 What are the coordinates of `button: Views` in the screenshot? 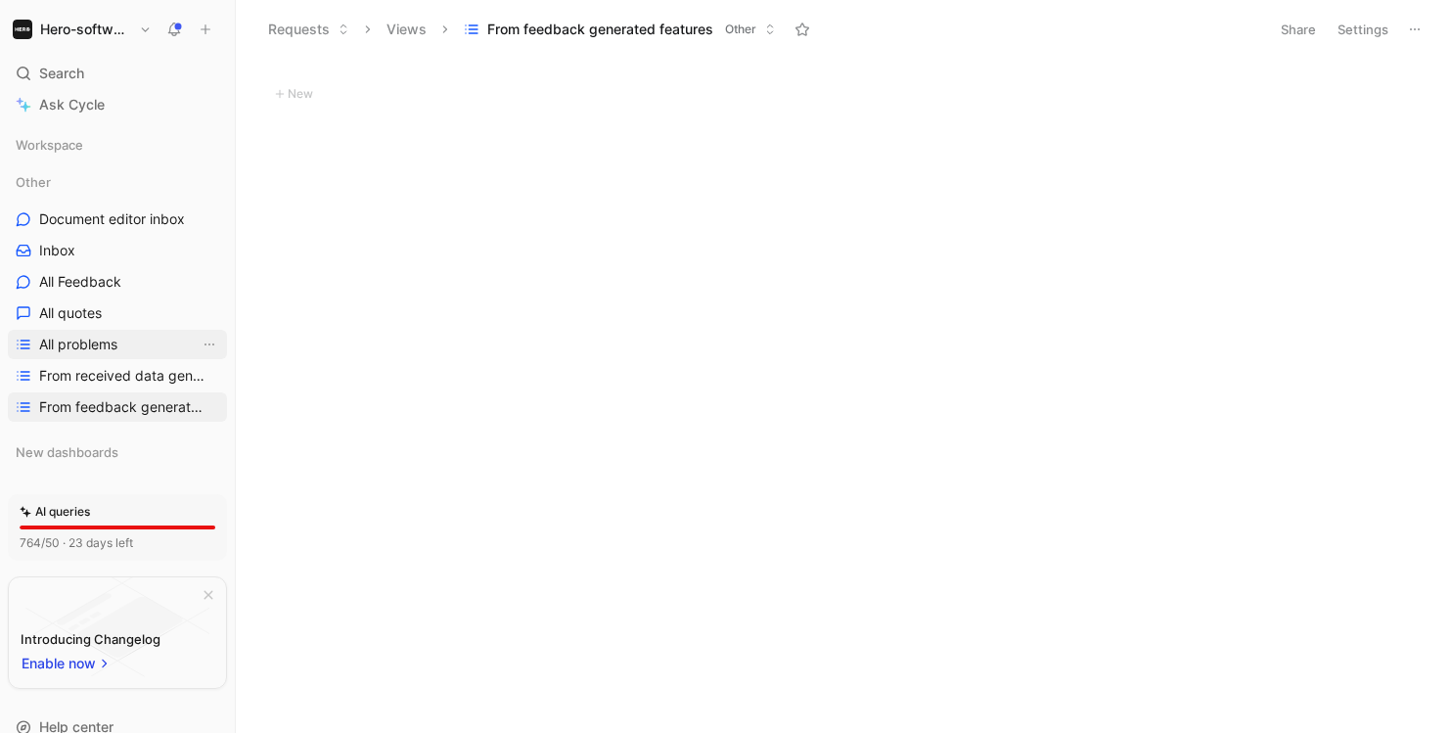 It's located at (406, 29).